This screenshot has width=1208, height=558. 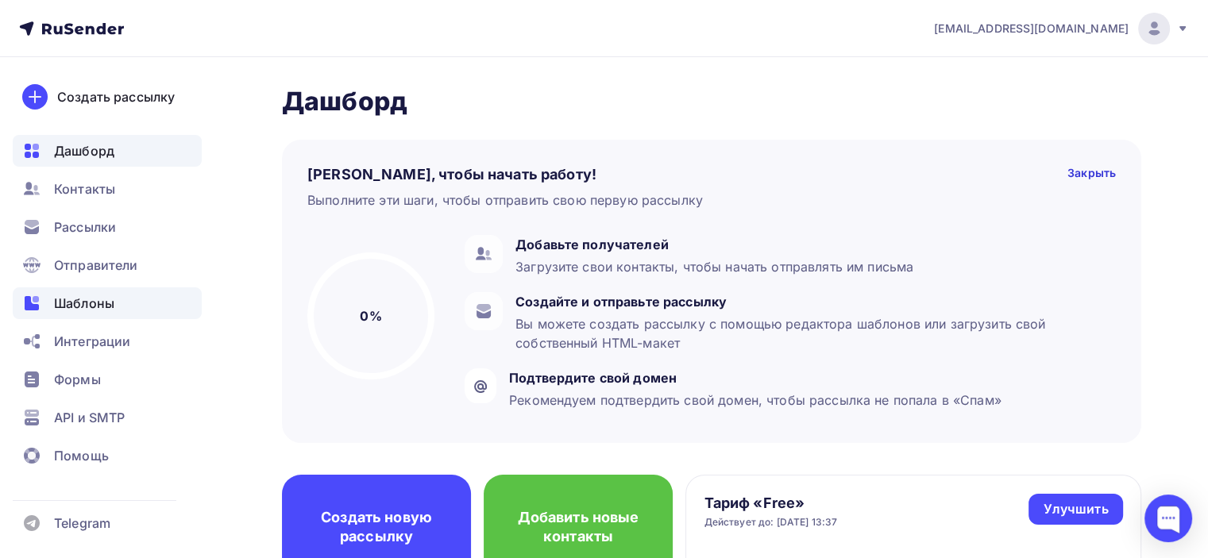 I want to click on span: Формы, so click(x=77, y=380).